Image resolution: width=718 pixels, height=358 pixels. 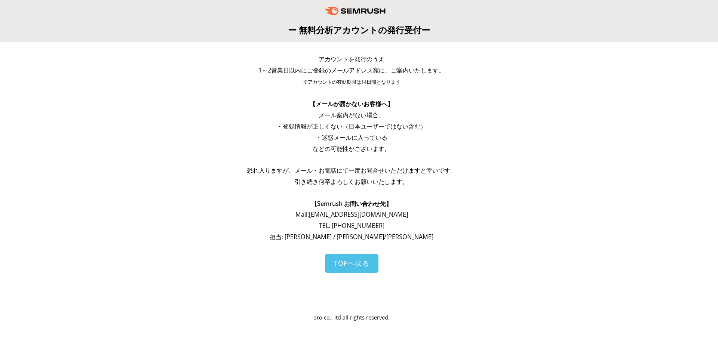 What do you see at coordinates (351, 126) in the screenshot?
I see `span: ・登録情報が正しくない（日本ユーザーではない含む）` at bounding box center [351, 126].